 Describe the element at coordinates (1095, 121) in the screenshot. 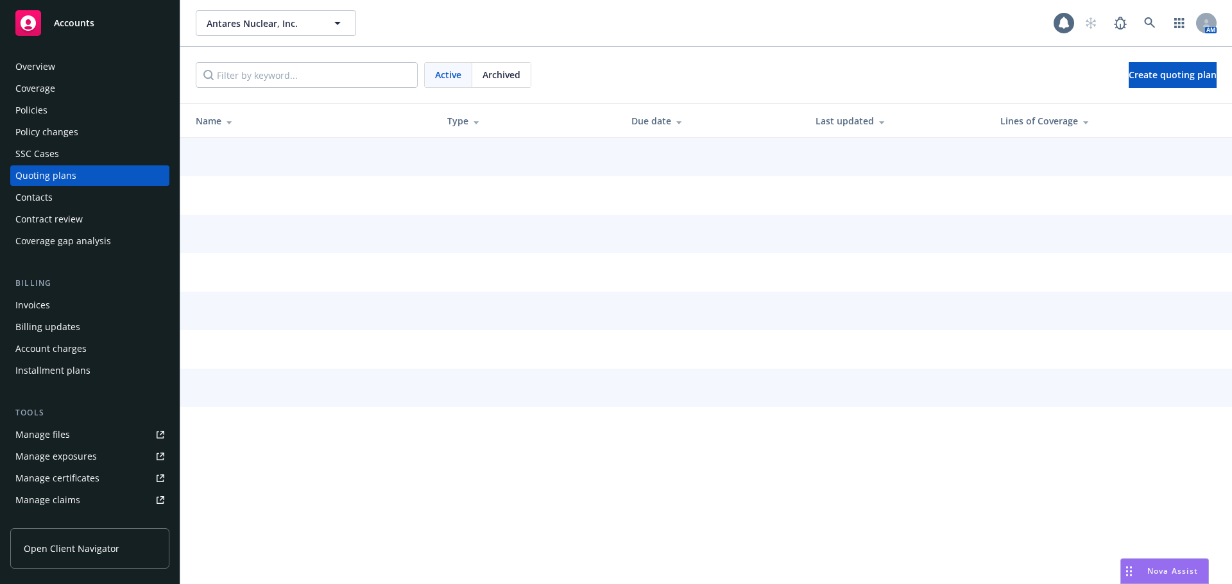

I see `div: Lines of Coverage` at that location.